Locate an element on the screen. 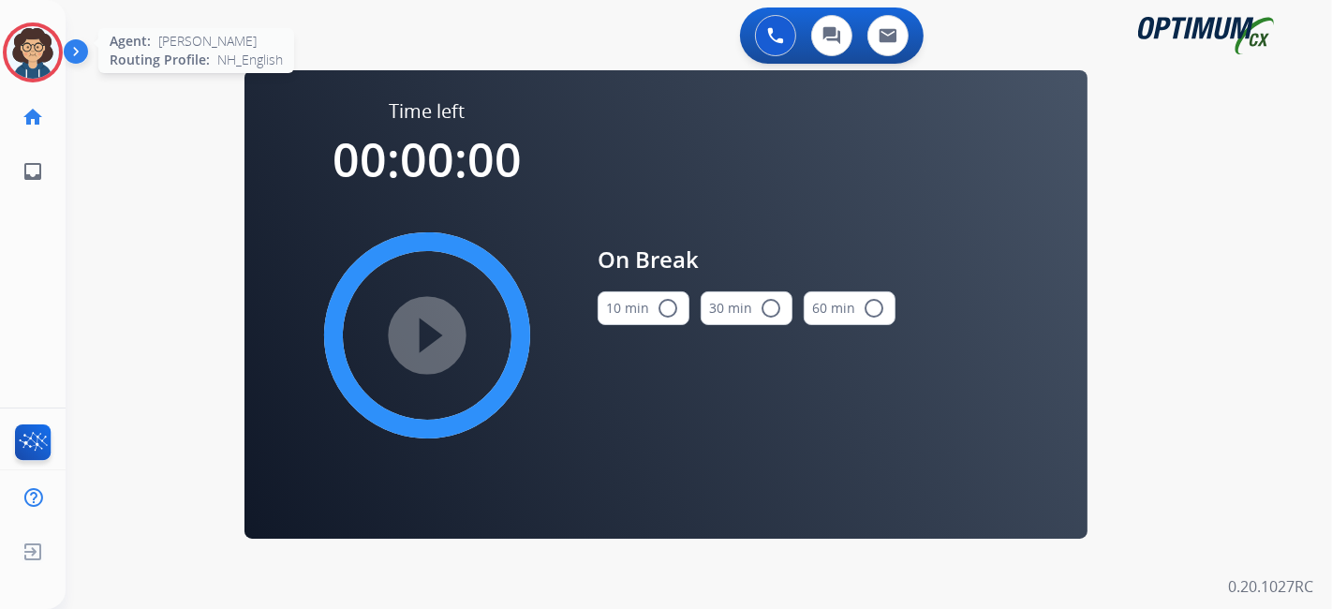 This screenshot has height=609, width=1332. button: 60 min is located at coordinates (849, 308).